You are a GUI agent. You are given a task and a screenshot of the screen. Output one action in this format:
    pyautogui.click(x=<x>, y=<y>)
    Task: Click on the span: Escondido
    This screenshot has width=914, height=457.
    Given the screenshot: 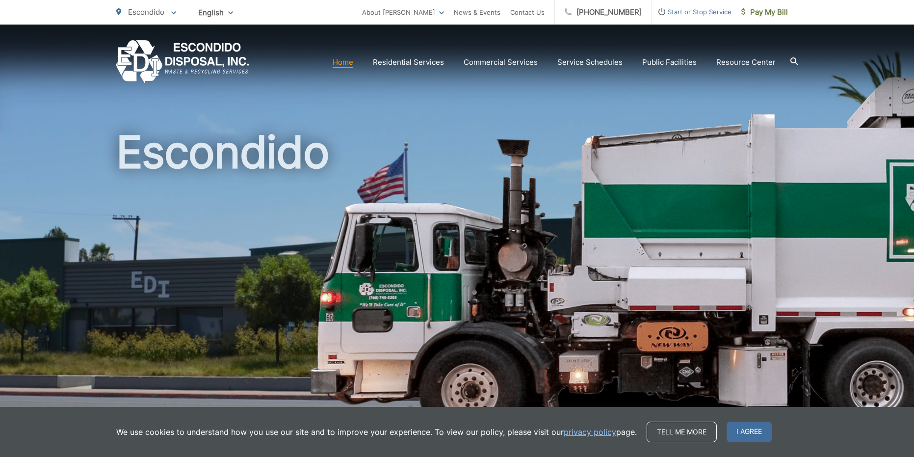 What is the action you would take?
    pyautogui.click(x=146, y=12)
    